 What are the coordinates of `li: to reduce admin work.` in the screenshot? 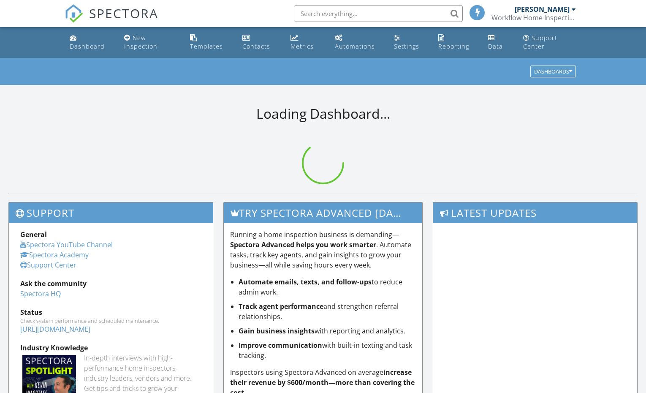 It's located at (327, 287).